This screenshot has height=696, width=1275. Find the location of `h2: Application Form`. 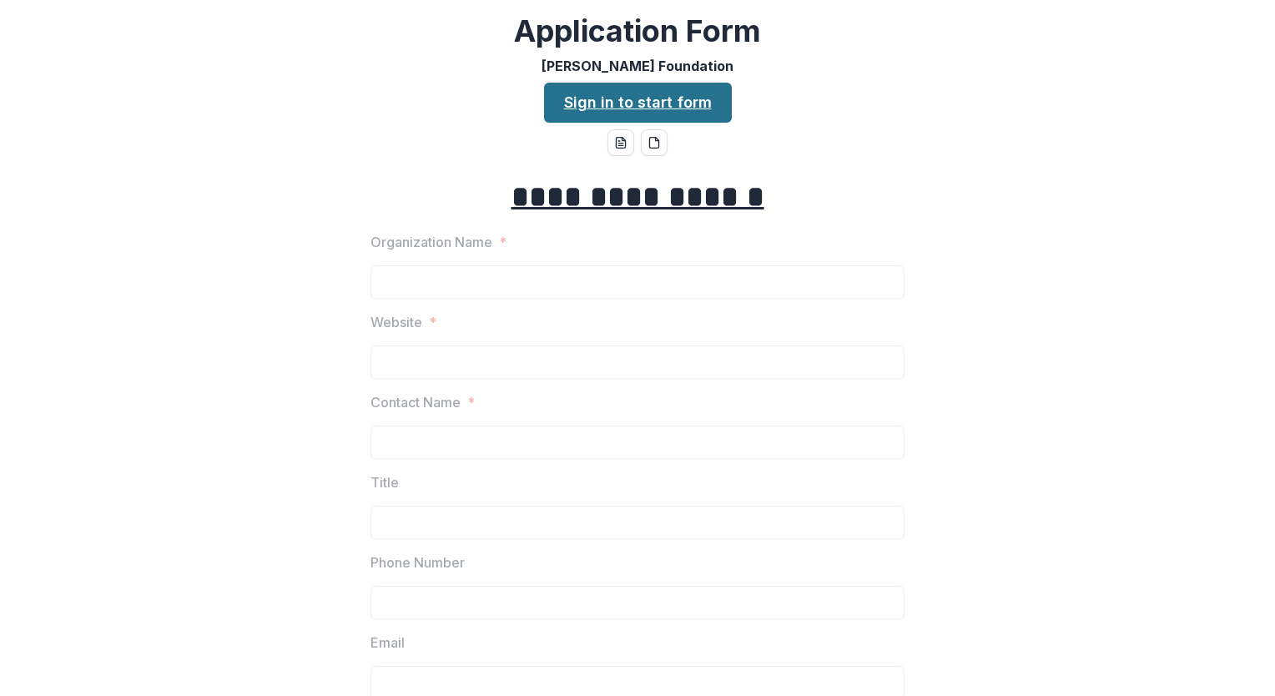

h2: Application Form is located at coordinates (637, 31).